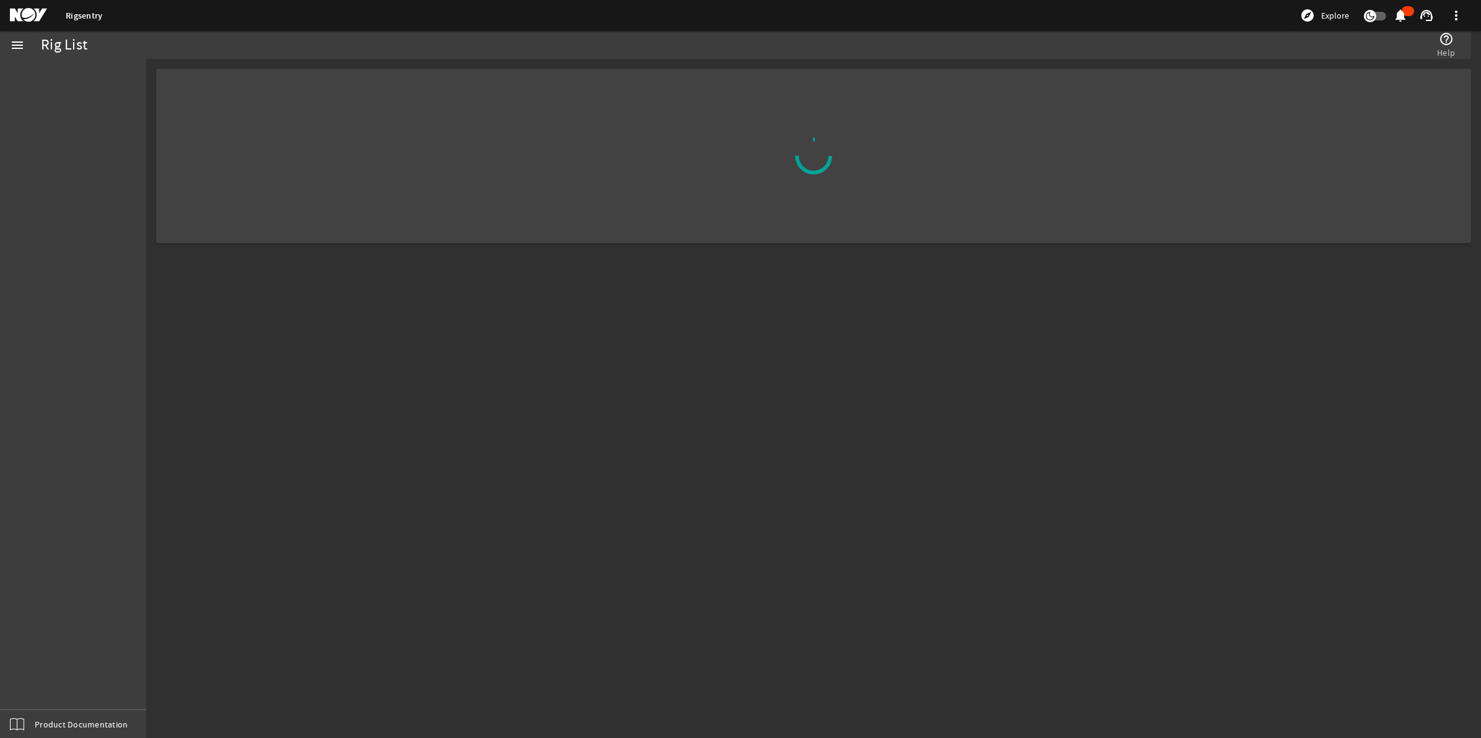 The width and height of the screenshot is (1481, 738). What do you see at coordinates (81, 725) in the screenshot?
I see `span: Product Documentation` at bounding box center [81, 725].